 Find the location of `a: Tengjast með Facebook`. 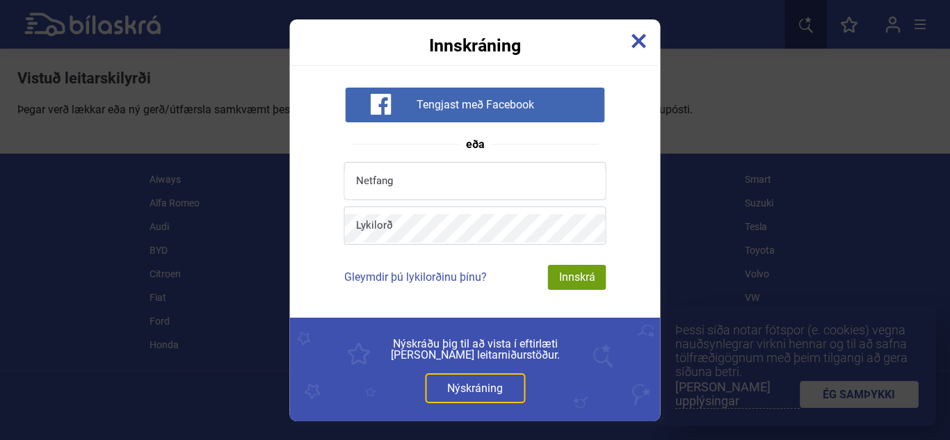

a: Tengjast með Facebook is located at coordinates (474, 104).